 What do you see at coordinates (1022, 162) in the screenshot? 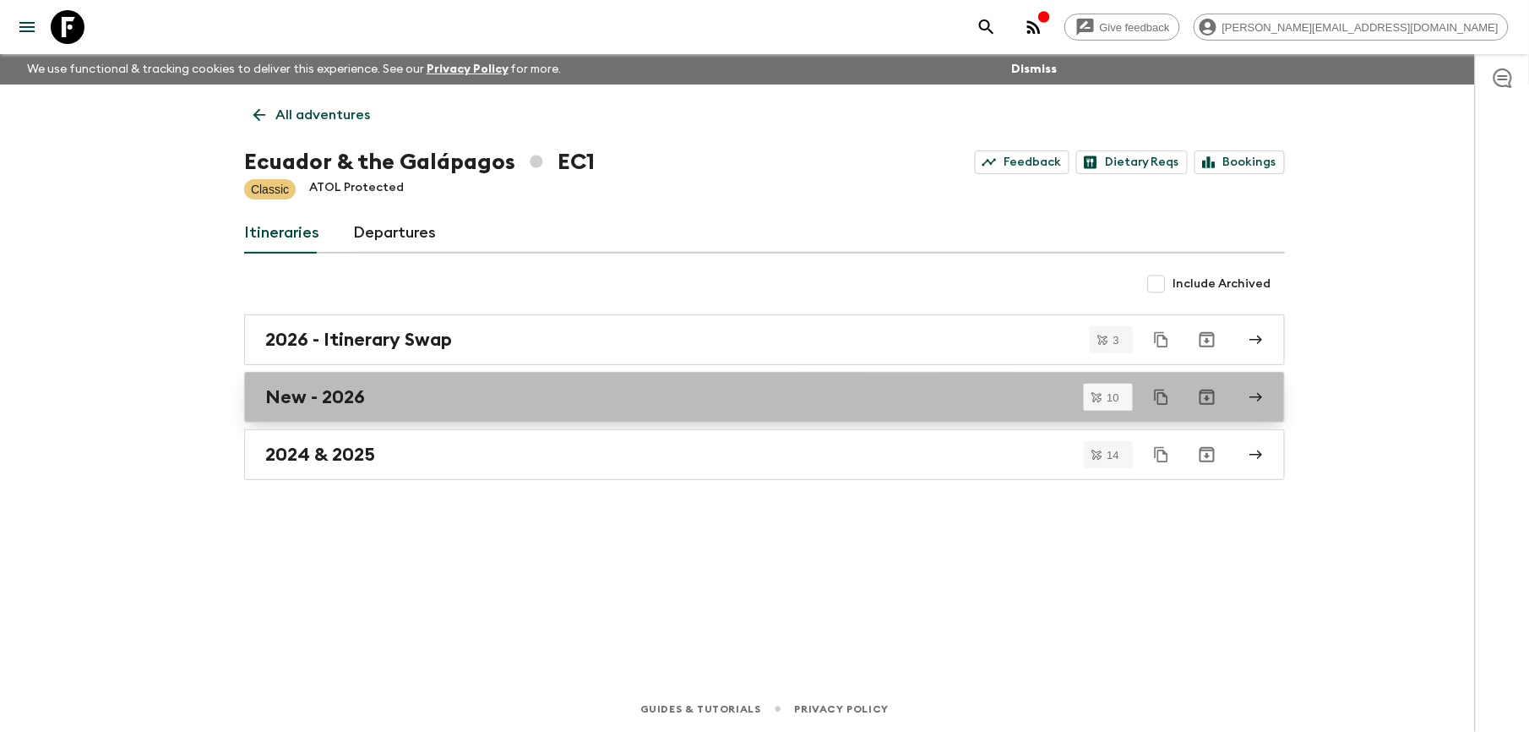
I see `a: Feedback` at bounding box center [1022, 162].